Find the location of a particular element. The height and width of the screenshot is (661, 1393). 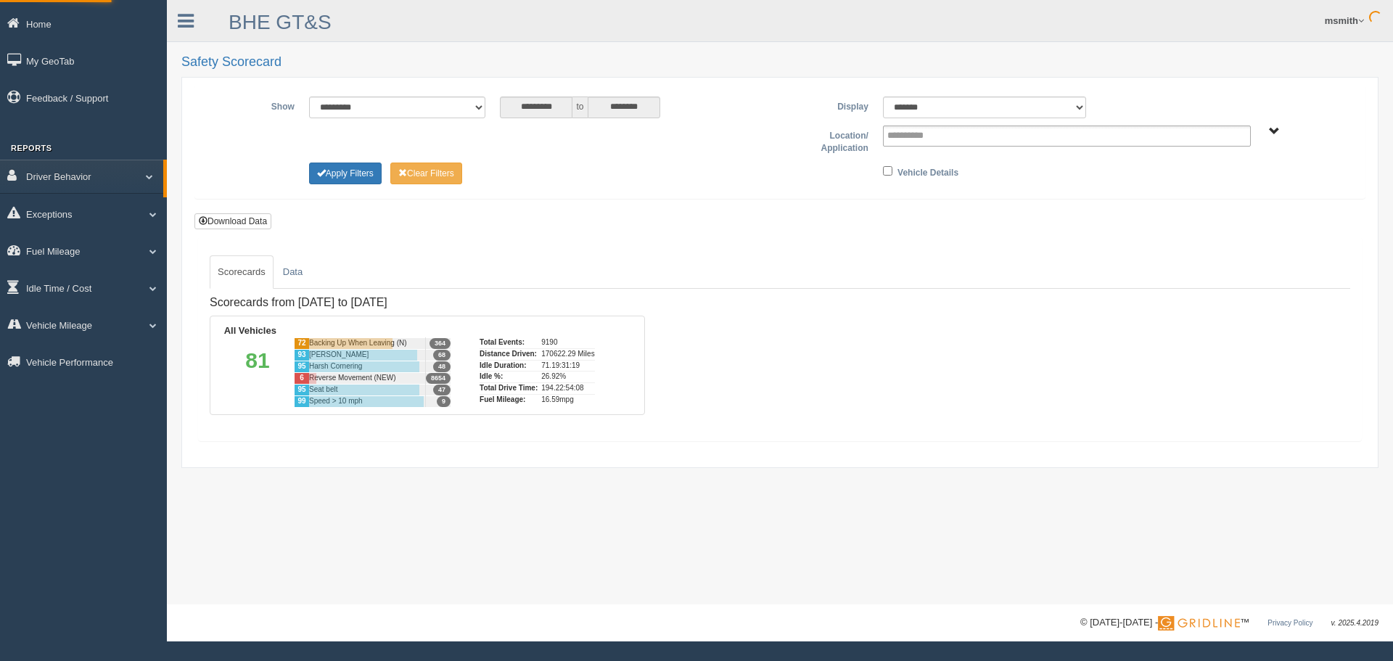

span: 47 is located at coordinates (442, 390).